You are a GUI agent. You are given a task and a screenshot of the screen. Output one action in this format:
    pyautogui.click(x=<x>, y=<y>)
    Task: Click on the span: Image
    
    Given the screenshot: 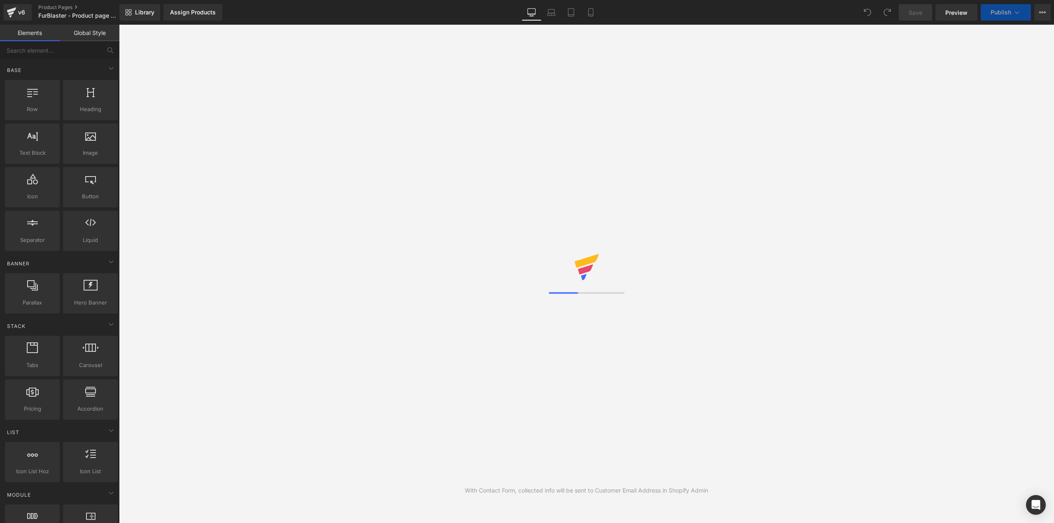 What is the action you would take?
    pyautogui.click(x=90, y=153)
    